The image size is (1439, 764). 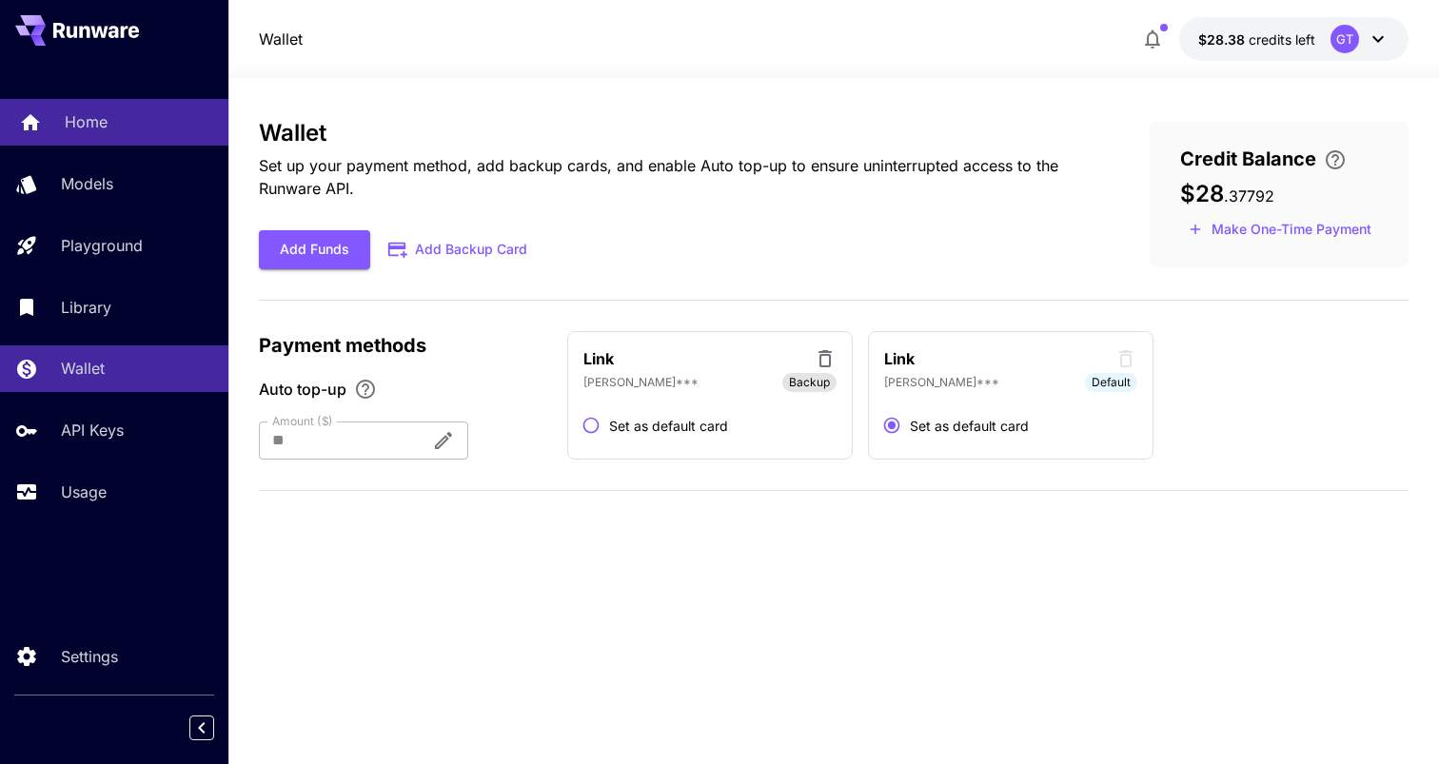 What do you see at coordinates (84, 492) in the screenshot?
I see `p: Usage` at bounding box center [84, 492].